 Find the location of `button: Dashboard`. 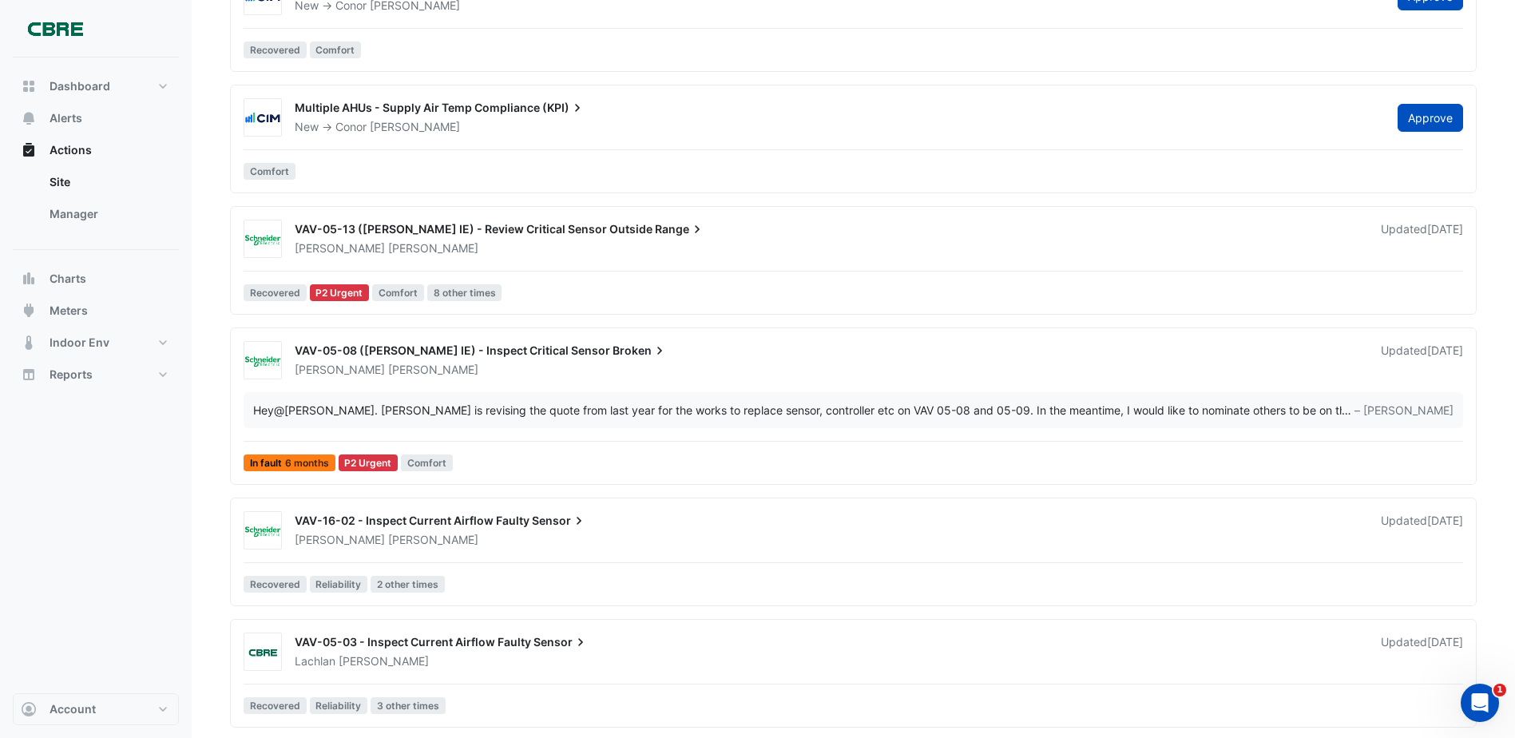

button: Dashboard is located at coordinates (96, 86).